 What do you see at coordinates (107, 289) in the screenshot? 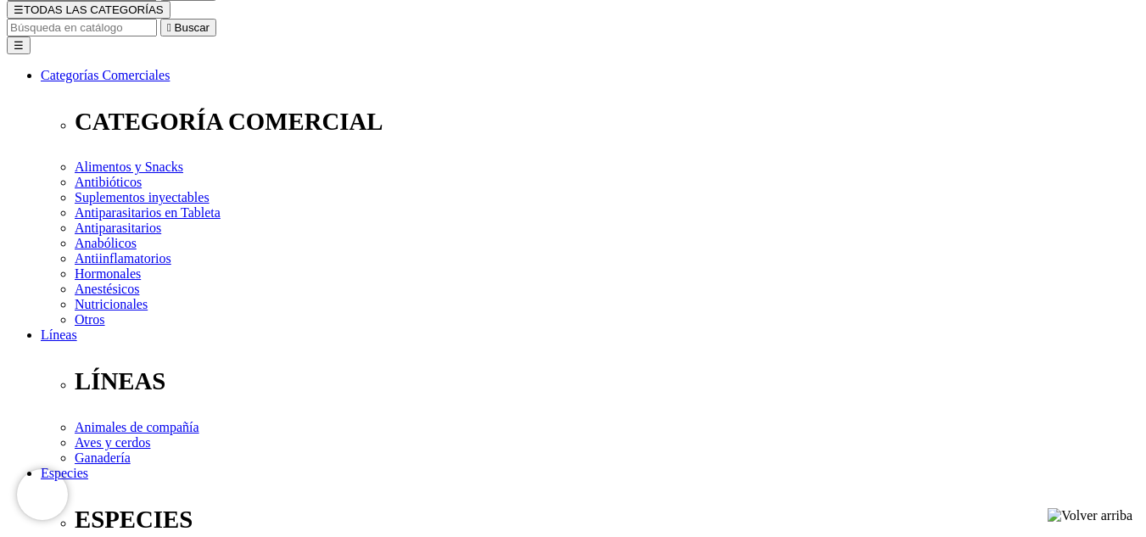
I see `span: Anestésicos` at bounding box center [107, 289].